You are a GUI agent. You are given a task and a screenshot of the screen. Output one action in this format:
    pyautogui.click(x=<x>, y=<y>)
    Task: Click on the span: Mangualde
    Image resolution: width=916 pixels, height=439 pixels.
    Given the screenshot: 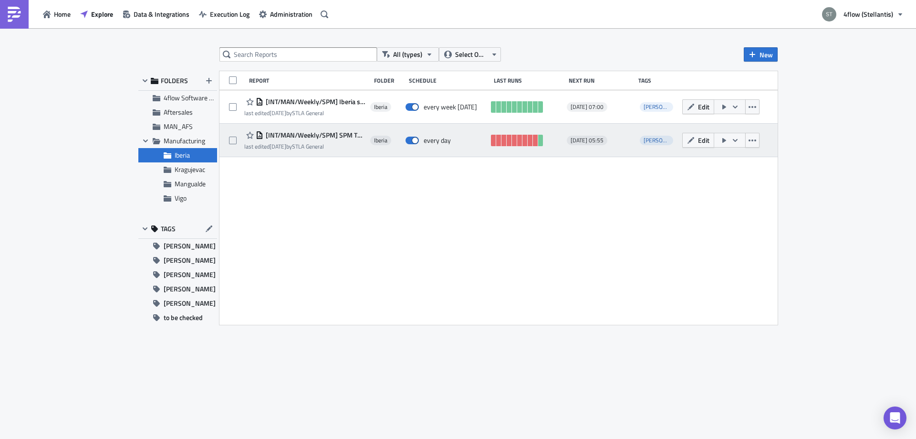 What is the action you would take?
    pyautogui.click(x=190, y=183)
    